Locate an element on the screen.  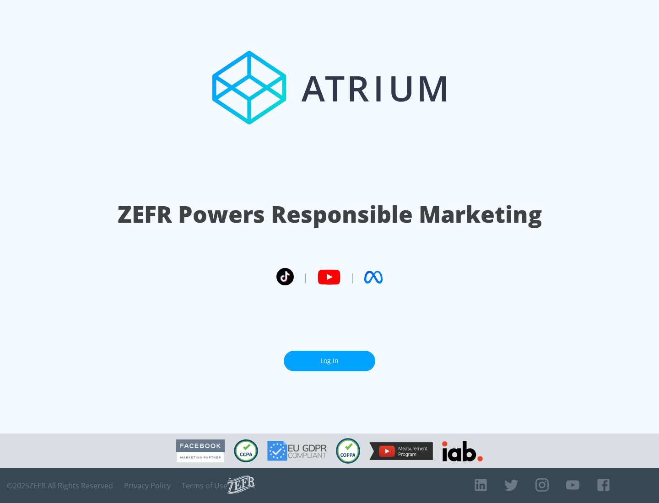
img: GDPR Compliant is located at coordinates (297, 451).